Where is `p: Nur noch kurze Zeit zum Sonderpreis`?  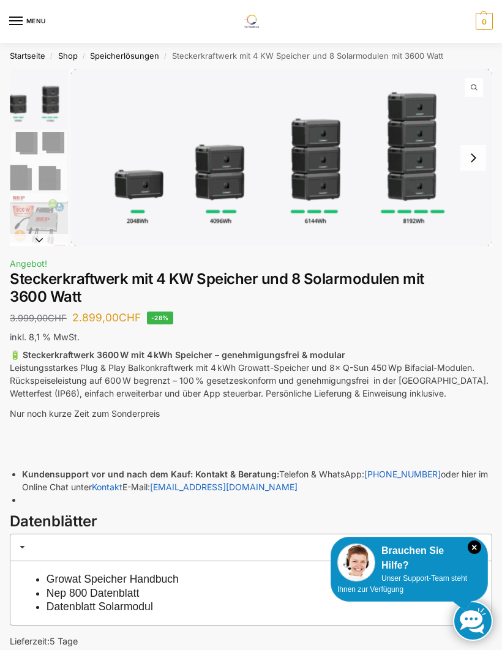 p: Nur noch kurze Zeit zum Sonderpreis is located at coordinates (251, 413).